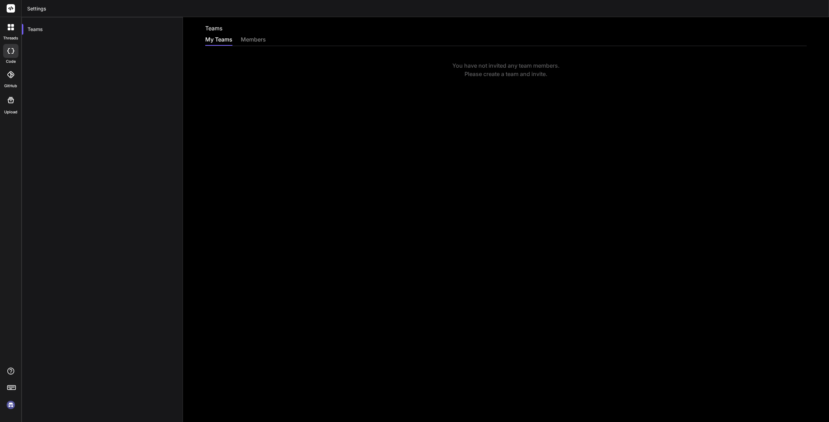 This screenshot has width=829, height=422. I want to click on label: Upload, so click(11, 112).